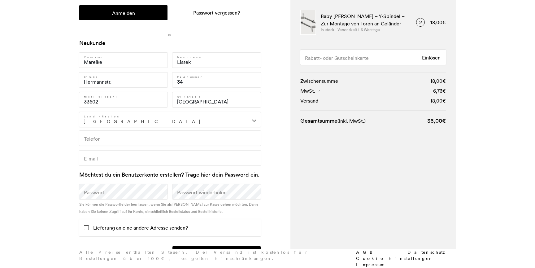  What do you see at coordinates (319, 81) in the screenshot?
I see `div: Zwischensumme` at bounding box center [319, 81].